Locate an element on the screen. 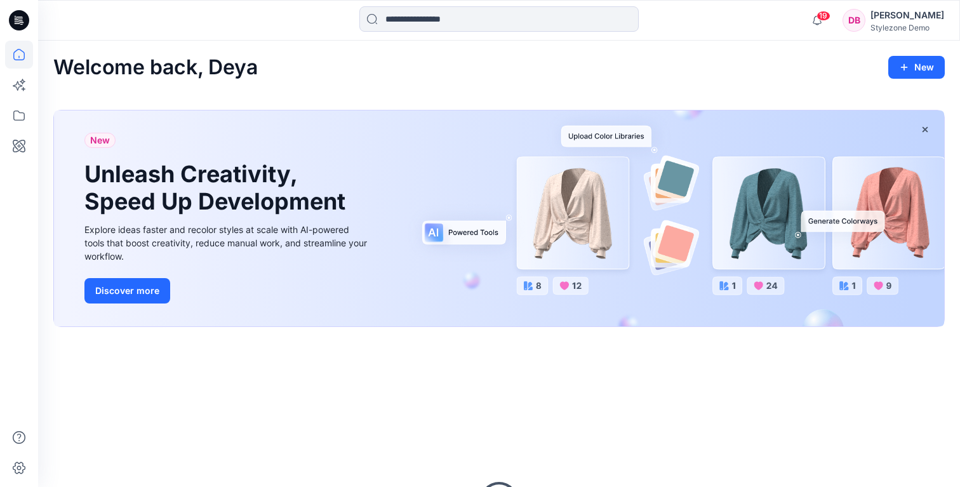  h2: Welcome back, Deya is located at coordinates (156, 67).